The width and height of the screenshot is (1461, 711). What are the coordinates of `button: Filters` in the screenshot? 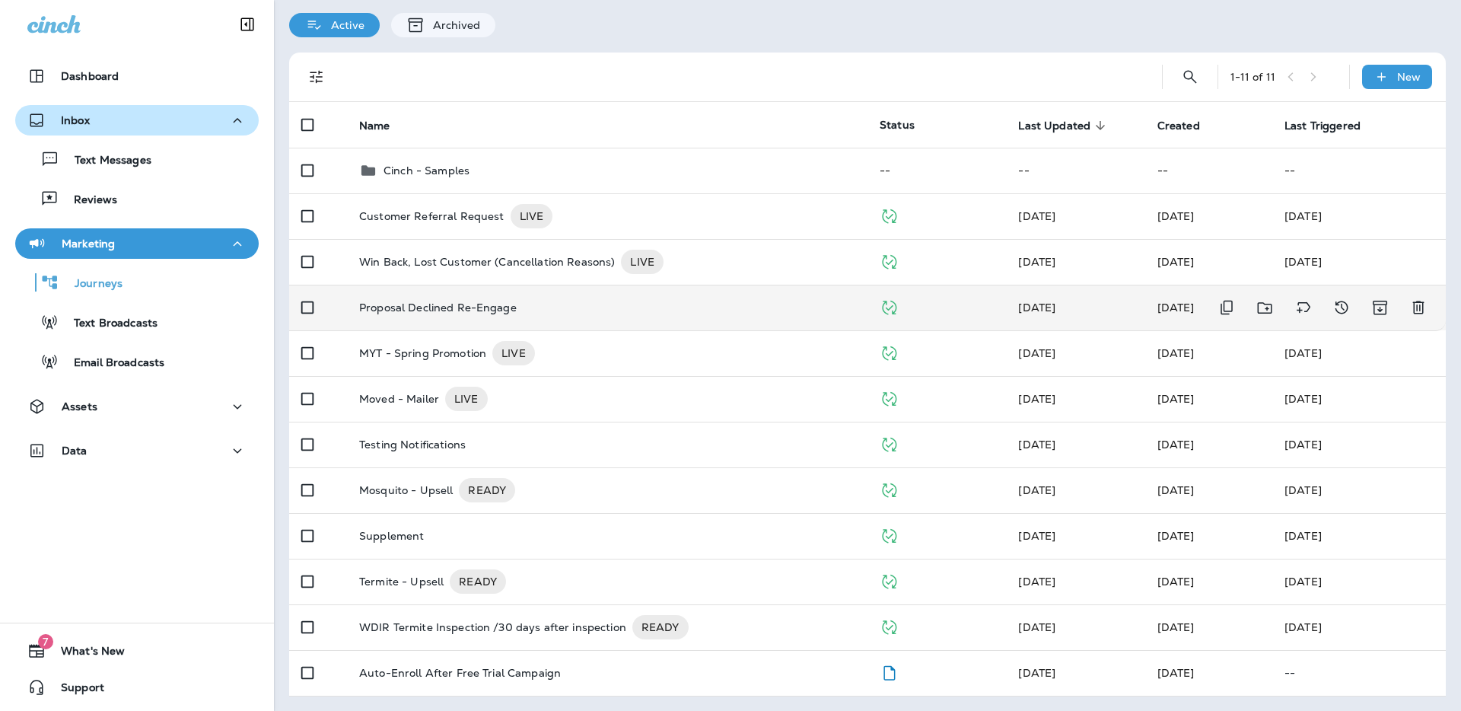 It's located at (317, 77).